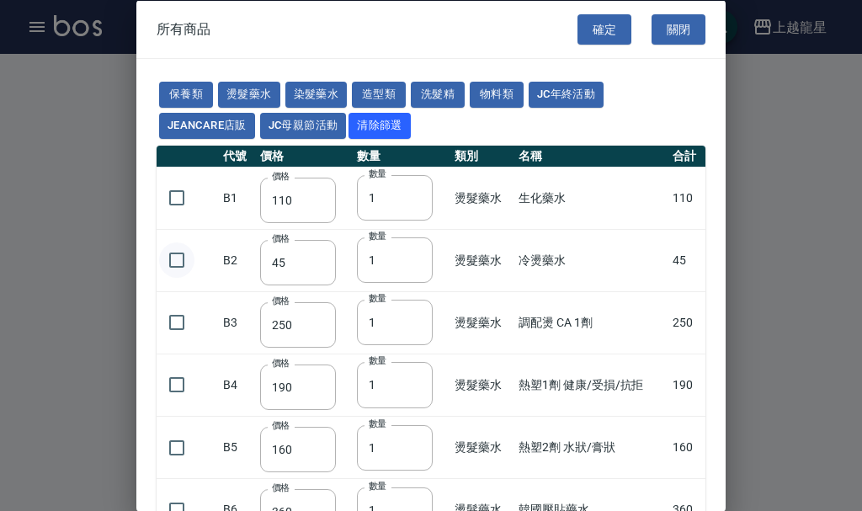 The width and height of the screenshot is (862, 511). I want to click on span: 所有商品, so click(184, 29).